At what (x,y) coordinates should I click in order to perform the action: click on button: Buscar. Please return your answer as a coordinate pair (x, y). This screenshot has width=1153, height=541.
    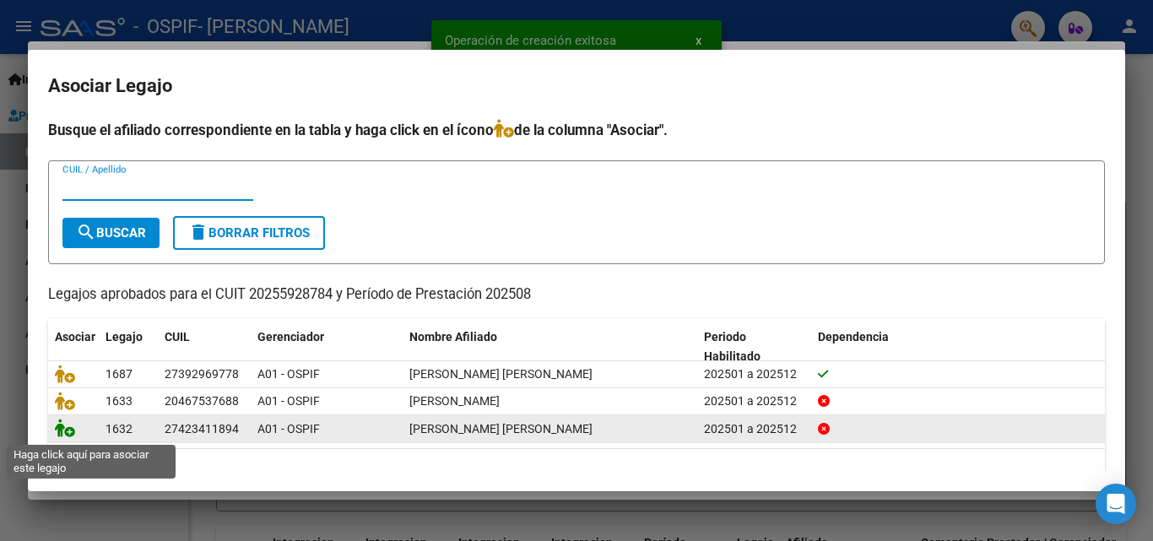
    Looking at the image, I should click on (111, 233).